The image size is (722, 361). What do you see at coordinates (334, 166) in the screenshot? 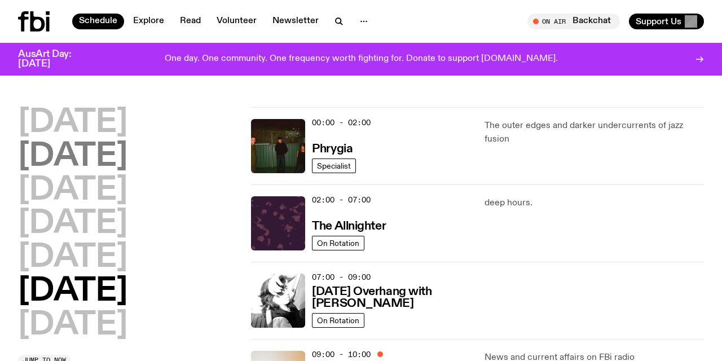
I see `a: Specialist` at bounding box center [334, 166].